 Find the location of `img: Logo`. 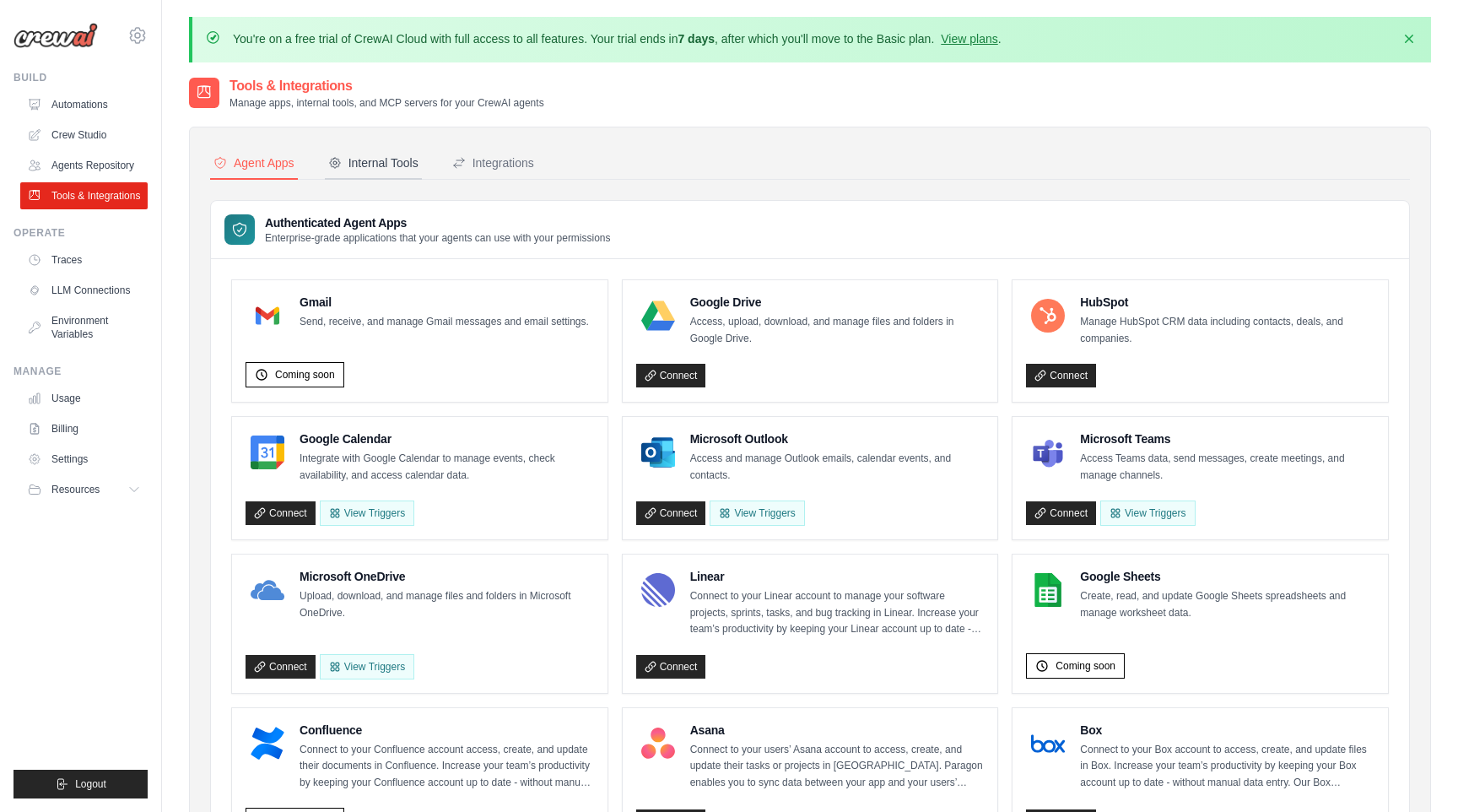

img: Logo is located at coordinates (56, 36).